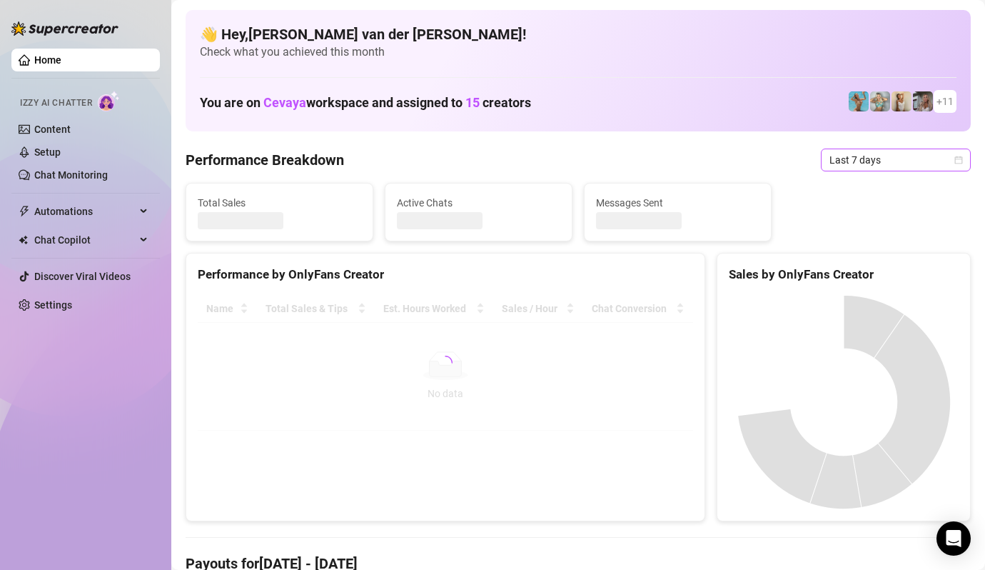 Image resolution: width=985 pixels, height=570 pixels. What do you see at coordinates (578, 52) in the screenshot?
I see `span: Check what you achieved this month` at bounding box center [578, 52].